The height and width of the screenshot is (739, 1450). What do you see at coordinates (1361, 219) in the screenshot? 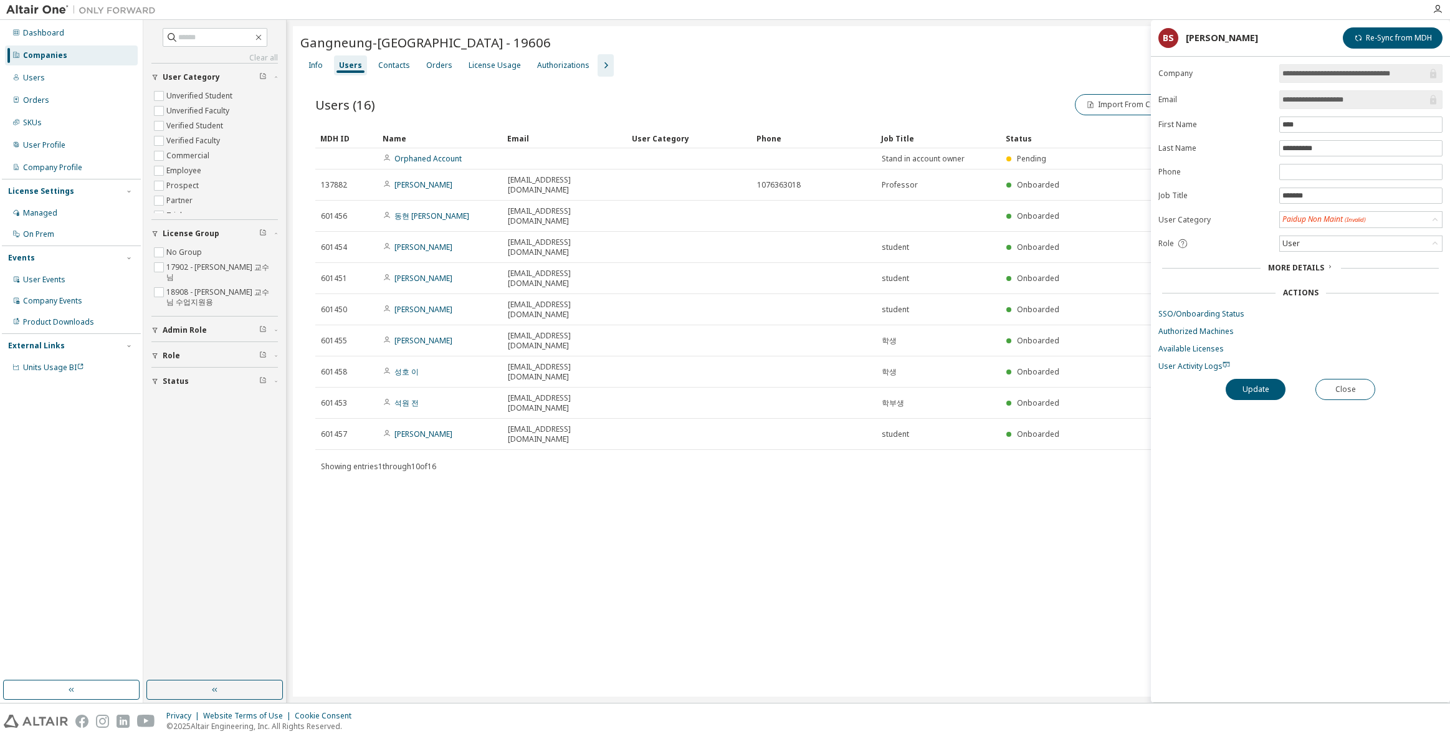
I see `div: Paidup Non Maint (Invalid)` at bounding box center [1361, 219].